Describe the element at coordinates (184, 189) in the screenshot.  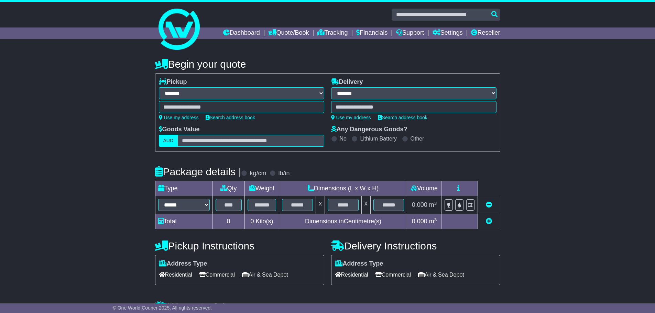
I see `td: Type` at that location.